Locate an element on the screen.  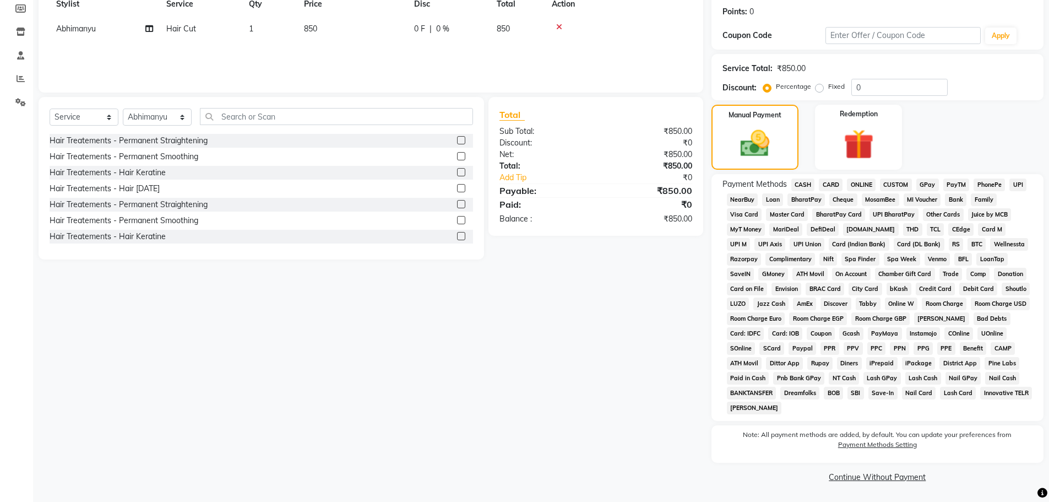
span: NT Cash is located at coordinates (844, 378).